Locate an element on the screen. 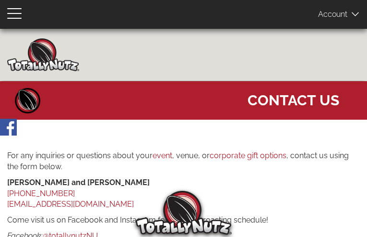  a: corporate gift options is located at coordinates (248, 155).